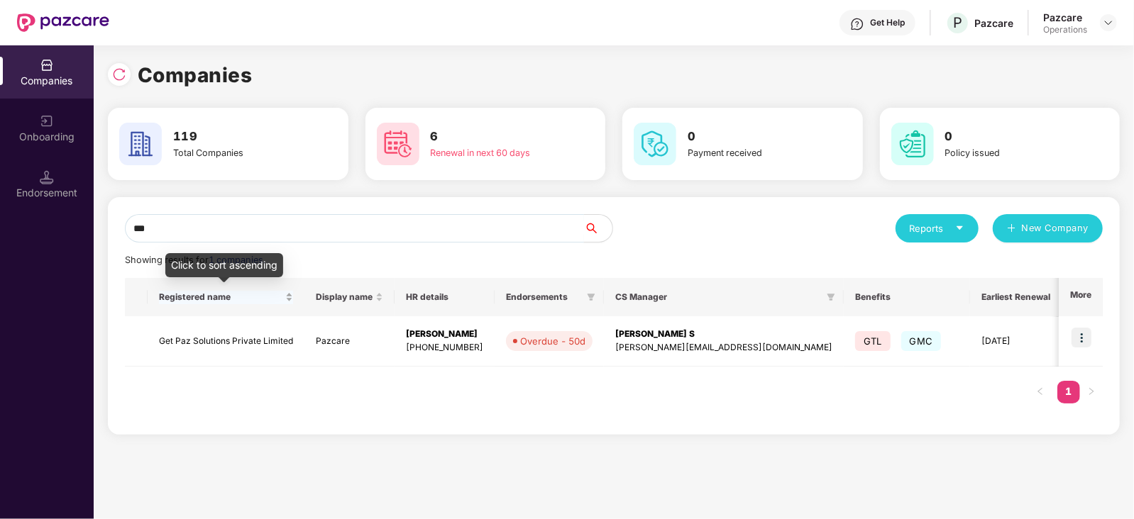 The width and height of the screenshot is (1134, 519). Describe the element at coordinates (553, 341) in the screenshot. I see `div: Overdue - 50d` at that location.